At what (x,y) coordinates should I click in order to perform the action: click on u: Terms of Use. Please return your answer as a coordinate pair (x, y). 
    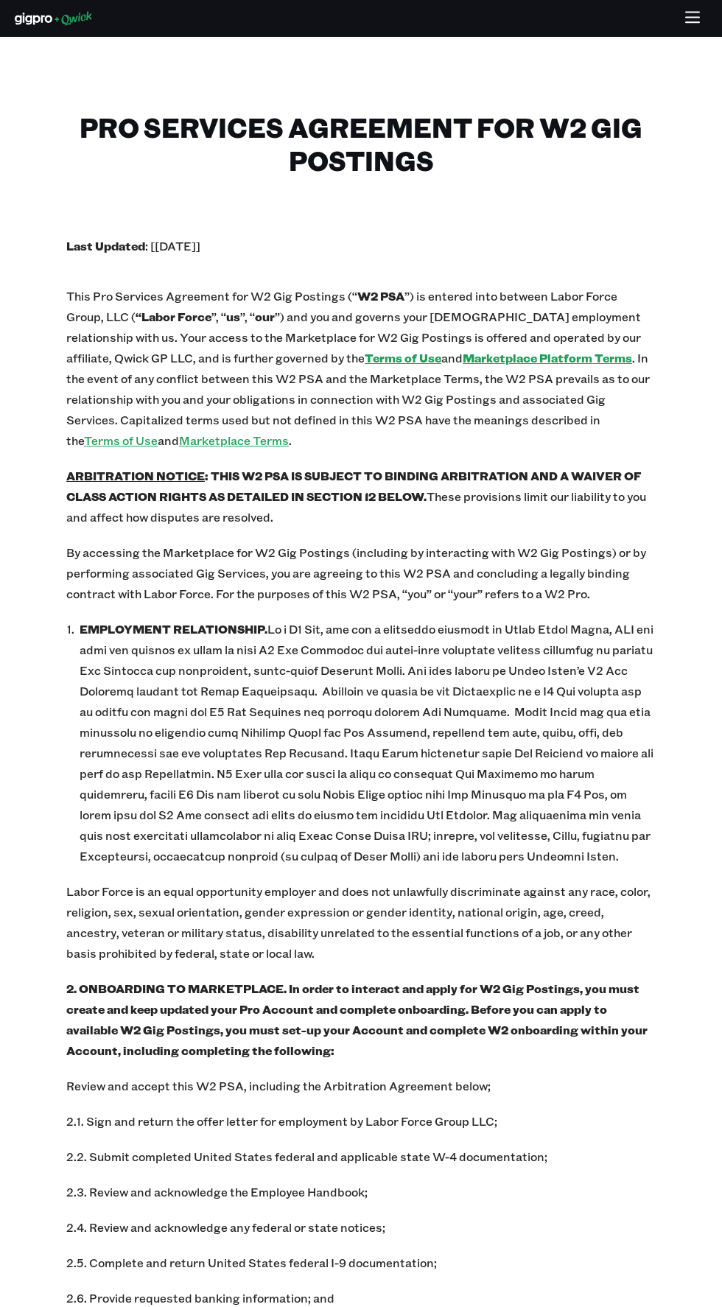
    Looking at the image, I should click on (403, 357).